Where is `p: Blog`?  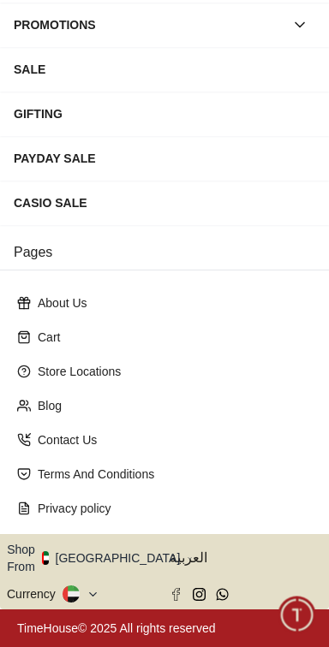 p: Blog is located at coordinates (171, 406).